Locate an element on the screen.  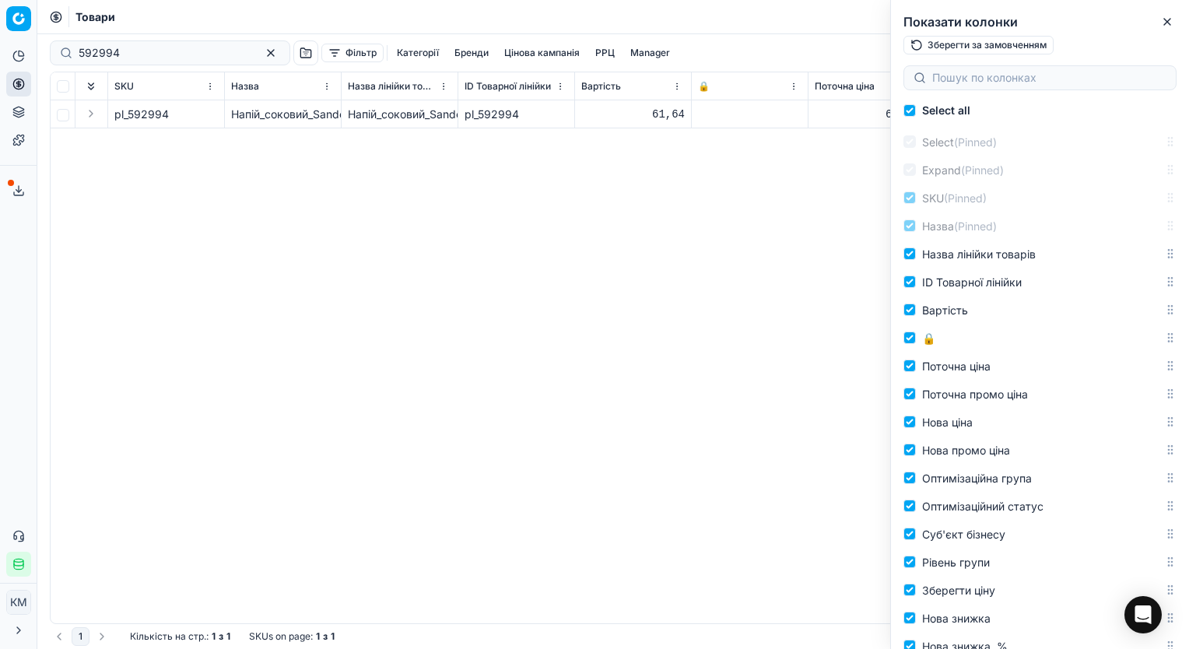
span: Кількість на стр. : is located at coordinates (169, 636).